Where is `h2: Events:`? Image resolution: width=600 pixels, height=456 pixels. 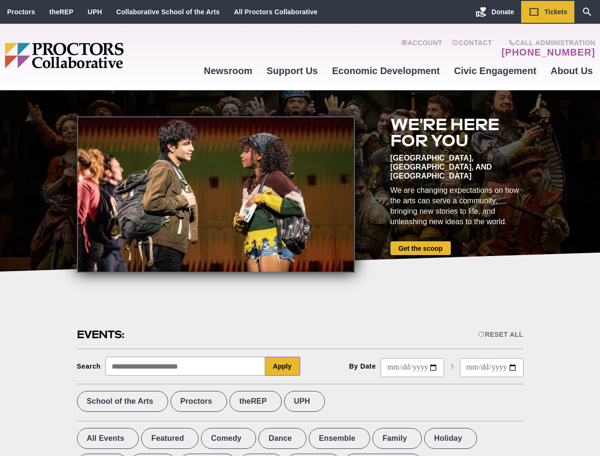 h2: Events: is located at coordinates (101, 334).